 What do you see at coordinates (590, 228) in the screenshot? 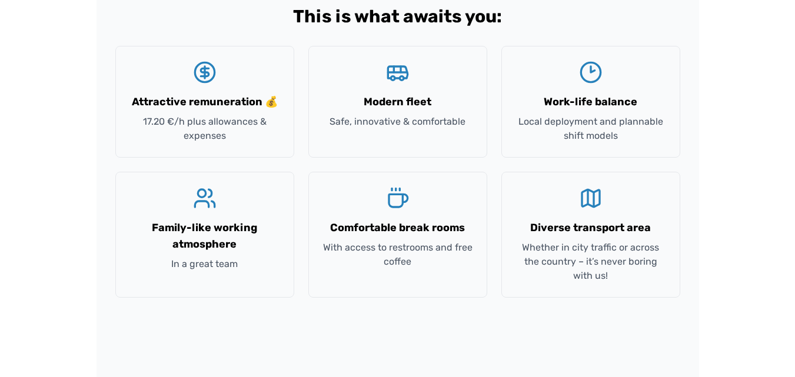
I see `font: Diverse transport area` at bounding box center [590, 228].